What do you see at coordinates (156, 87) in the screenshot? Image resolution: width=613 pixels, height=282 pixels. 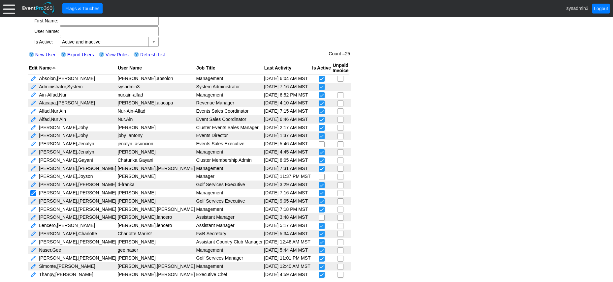 I see `td: sysadmin3` at bounding box center [156, 87].